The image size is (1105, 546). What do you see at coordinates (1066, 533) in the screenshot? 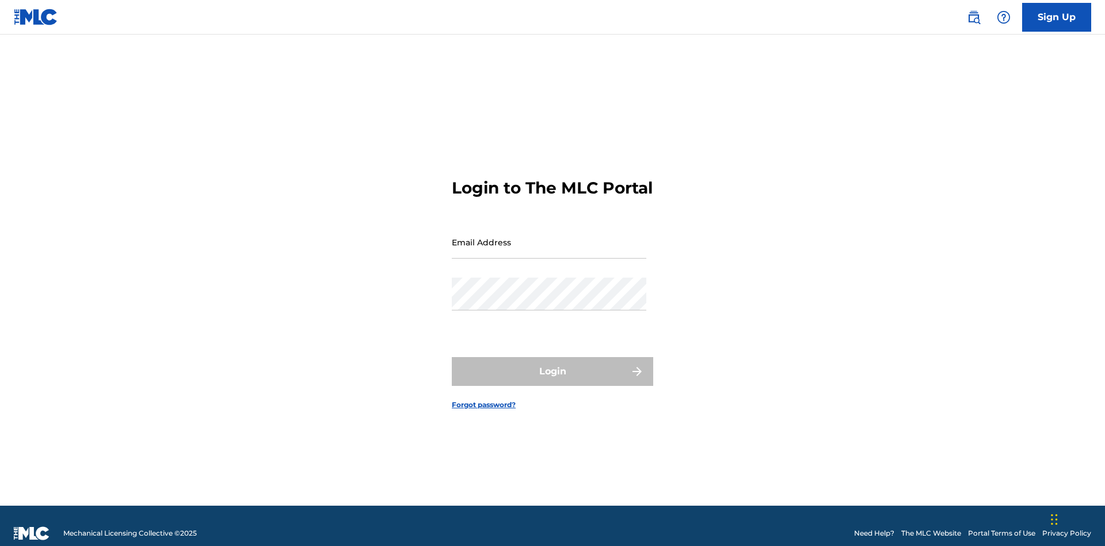
I see `a: Privacy Policy` at bounding box center [1066, 533].